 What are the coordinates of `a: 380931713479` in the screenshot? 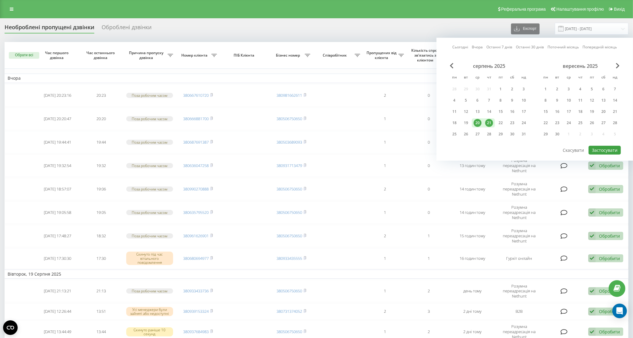 It's located at (289, 166).